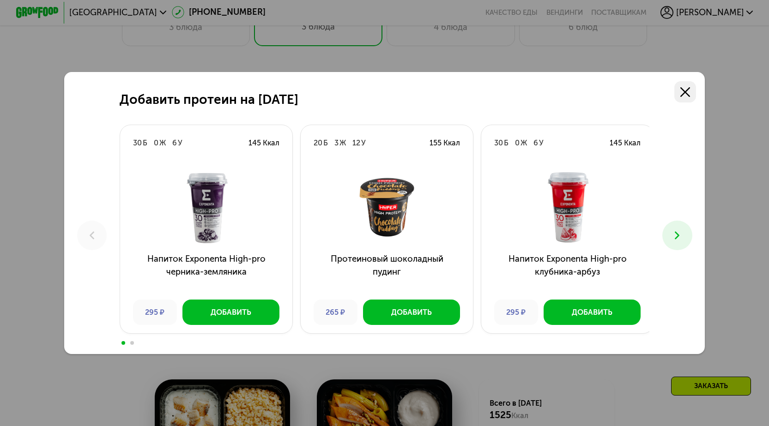 This screenshot has width=769, height=426. I want to click on h3: Напиток Exponenta High-pro черника-земляника, so click(206, 272).